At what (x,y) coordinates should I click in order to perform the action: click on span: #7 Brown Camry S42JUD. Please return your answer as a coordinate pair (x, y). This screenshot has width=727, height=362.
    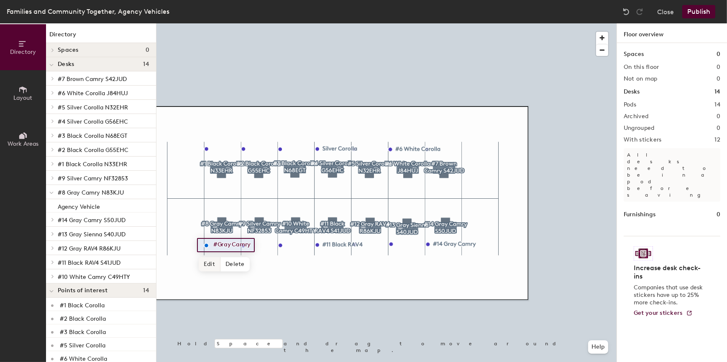
    Looking at the image, I should click on (92, 79).